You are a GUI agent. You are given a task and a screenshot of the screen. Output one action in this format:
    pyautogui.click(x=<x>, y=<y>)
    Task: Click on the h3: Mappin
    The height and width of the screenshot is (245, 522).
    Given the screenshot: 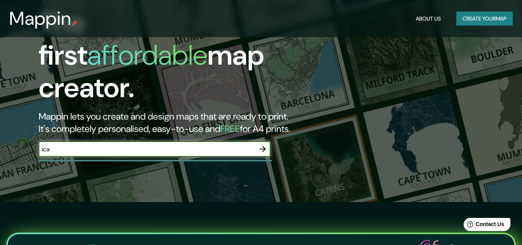 What is the action you would take?
    pyautogui.click(x=40, y=19)
    